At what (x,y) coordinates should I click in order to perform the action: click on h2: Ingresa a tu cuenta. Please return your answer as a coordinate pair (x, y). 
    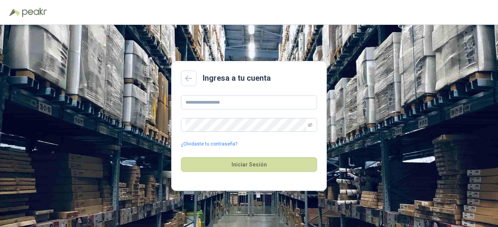
    Looking at the image, I should click on (236, 78).